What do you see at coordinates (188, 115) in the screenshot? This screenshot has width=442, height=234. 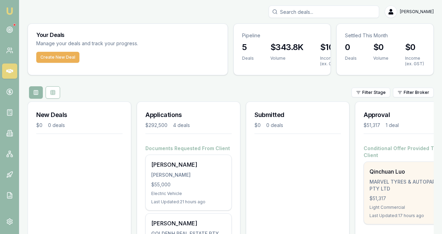 I see `h3: Applications` at bounding box center [188, 115].